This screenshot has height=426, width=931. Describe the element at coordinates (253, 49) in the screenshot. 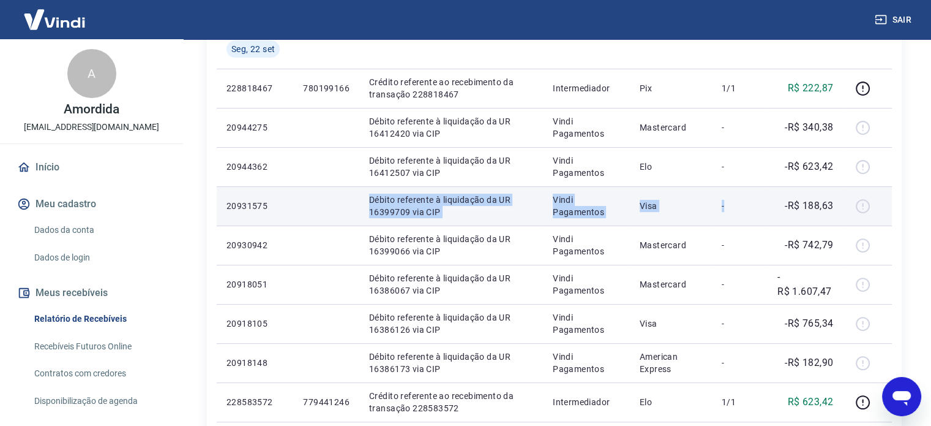

I see `span: Seg, 22 set` at that location.